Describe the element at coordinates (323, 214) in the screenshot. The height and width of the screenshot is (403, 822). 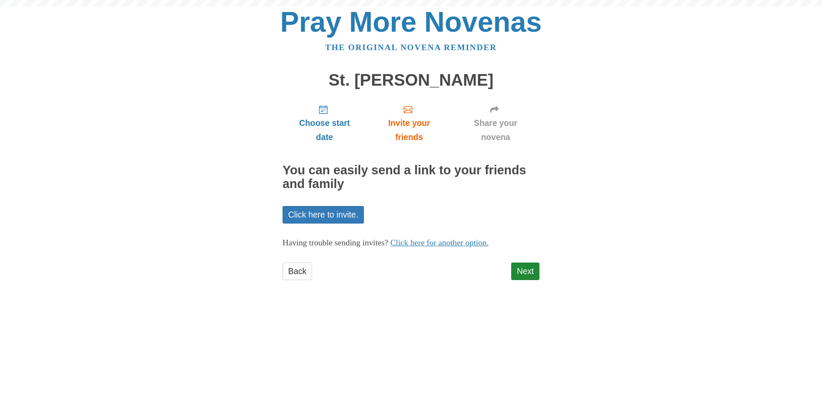
I see `a: Click here to invite.` at that location.